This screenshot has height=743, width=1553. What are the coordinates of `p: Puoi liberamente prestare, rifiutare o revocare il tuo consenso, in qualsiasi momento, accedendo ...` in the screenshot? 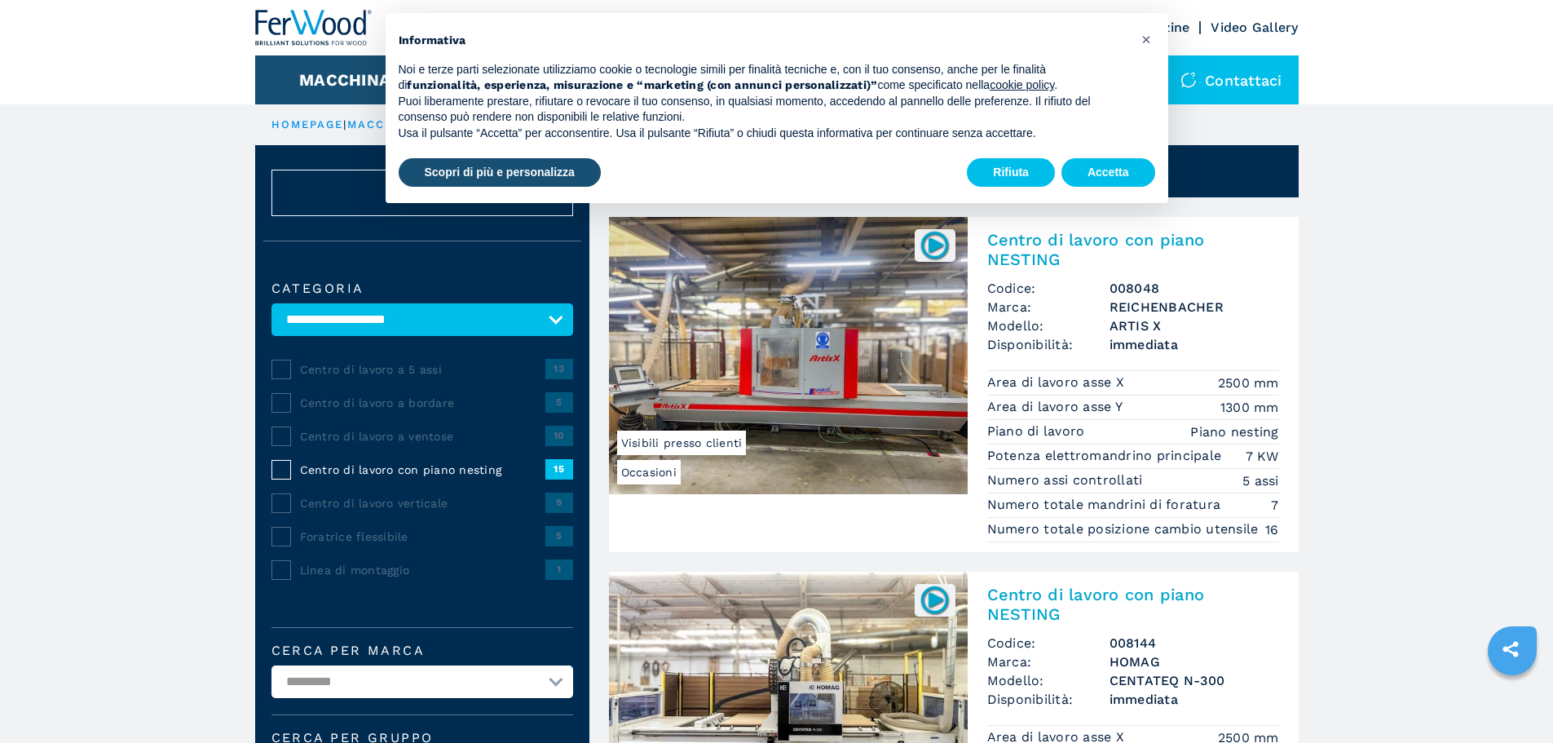 It's located at (764, 109).